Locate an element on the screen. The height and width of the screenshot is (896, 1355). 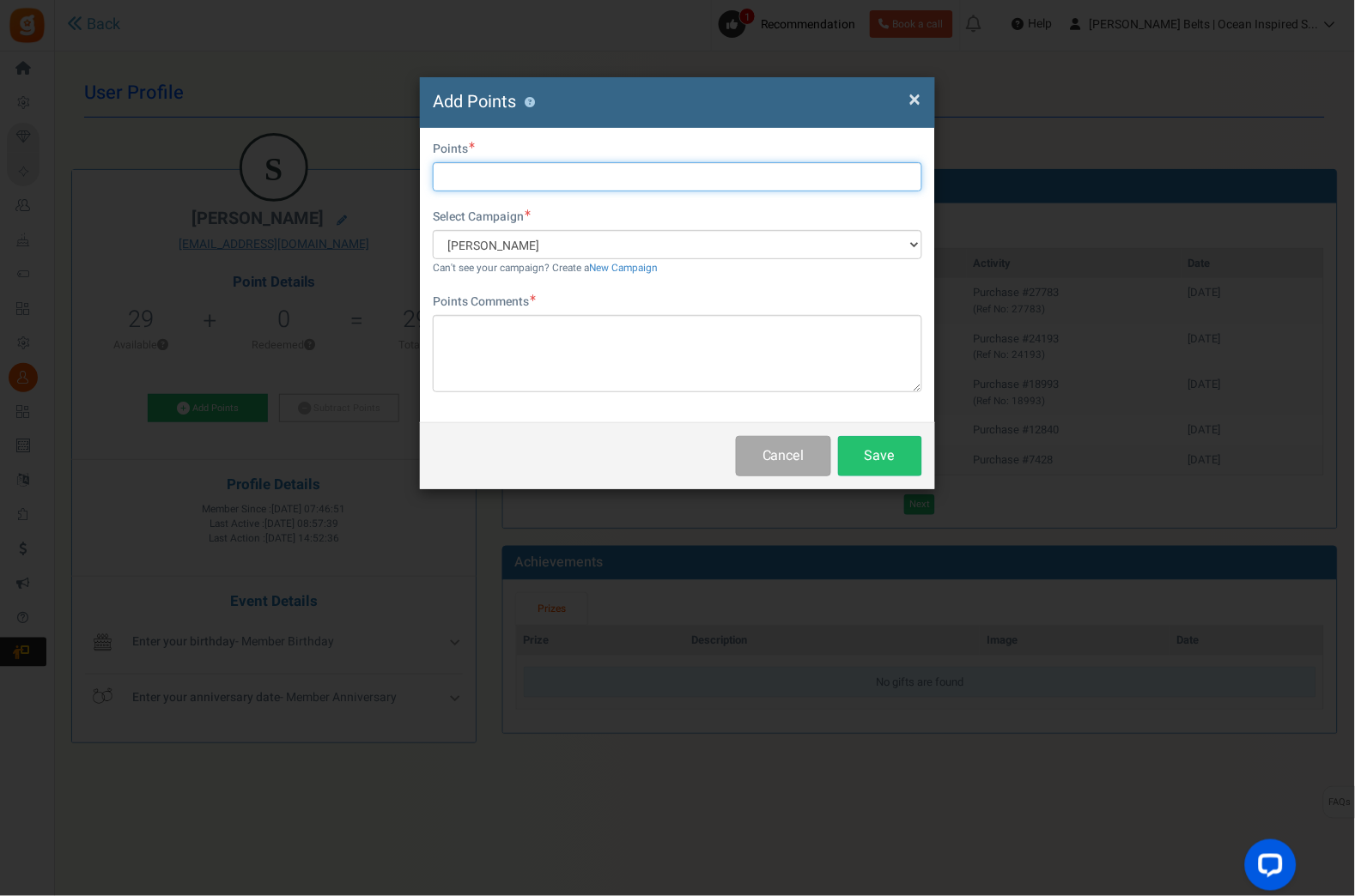
label: Points is located at coordinates (453, 149).